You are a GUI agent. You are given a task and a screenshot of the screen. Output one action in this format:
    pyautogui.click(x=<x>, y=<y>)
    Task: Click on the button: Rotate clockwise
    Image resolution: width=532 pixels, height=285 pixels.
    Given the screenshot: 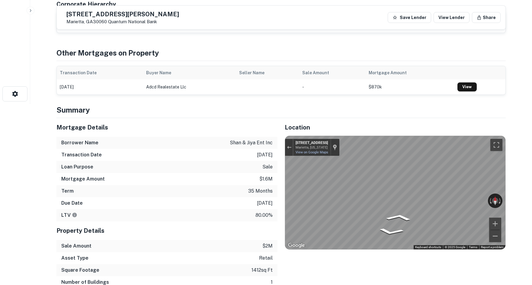 What is the action you would take?
    pyautogui.click(x=500, y=201)
    